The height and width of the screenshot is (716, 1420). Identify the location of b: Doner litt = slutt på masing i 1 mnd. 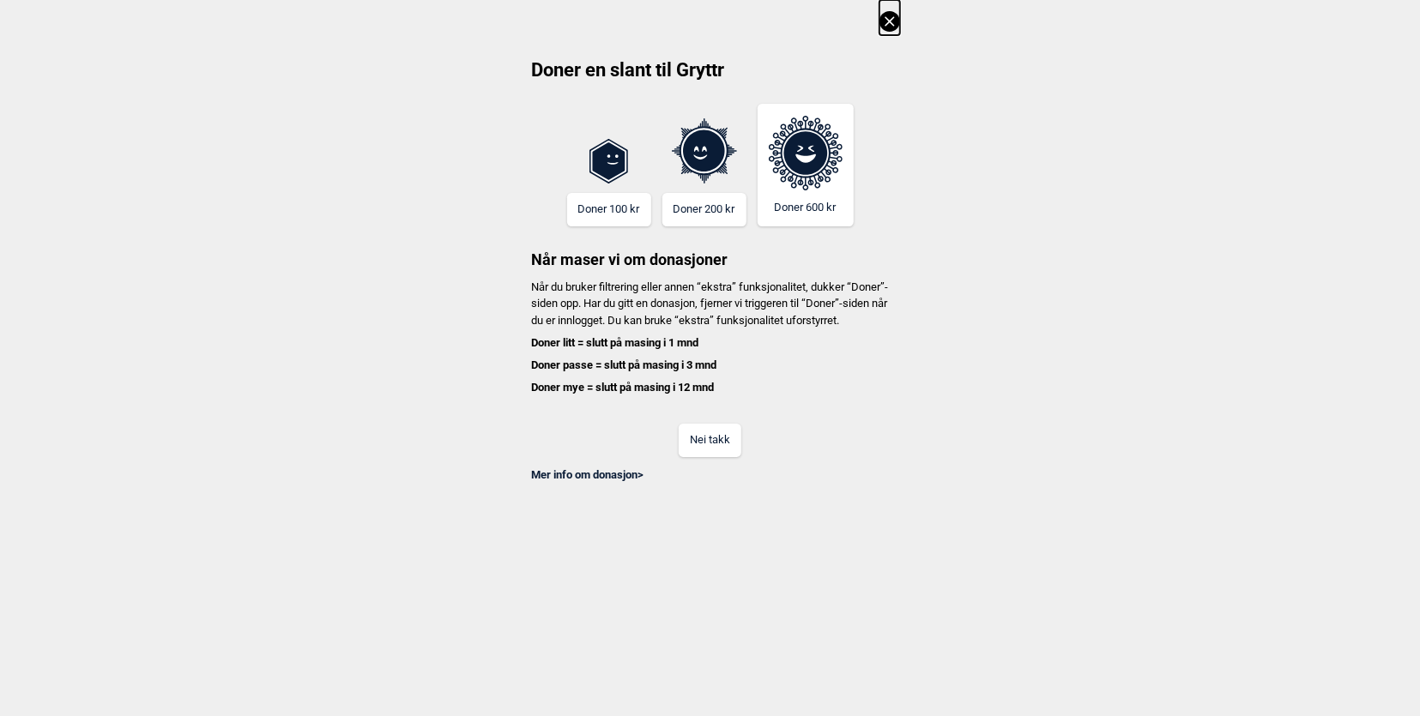
(615, 342).